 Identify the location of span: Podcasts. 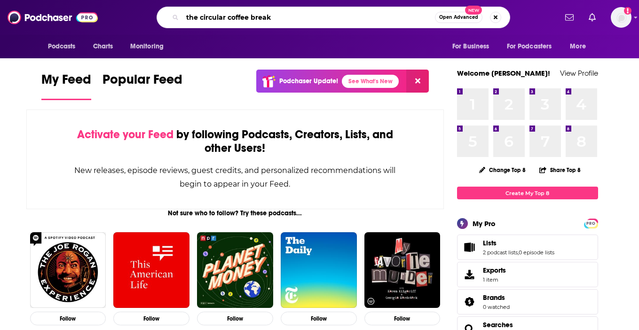
(62, 47).